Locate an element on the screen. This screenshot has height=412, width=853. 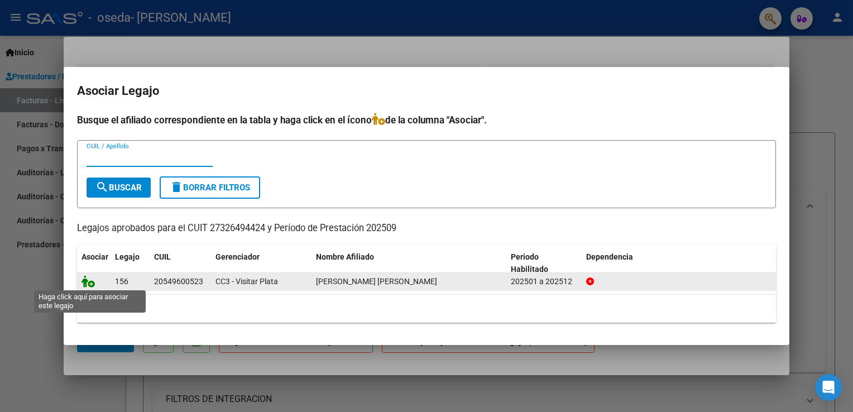
datatable-header-cell: Asociar is located at coordinates (94, 263).